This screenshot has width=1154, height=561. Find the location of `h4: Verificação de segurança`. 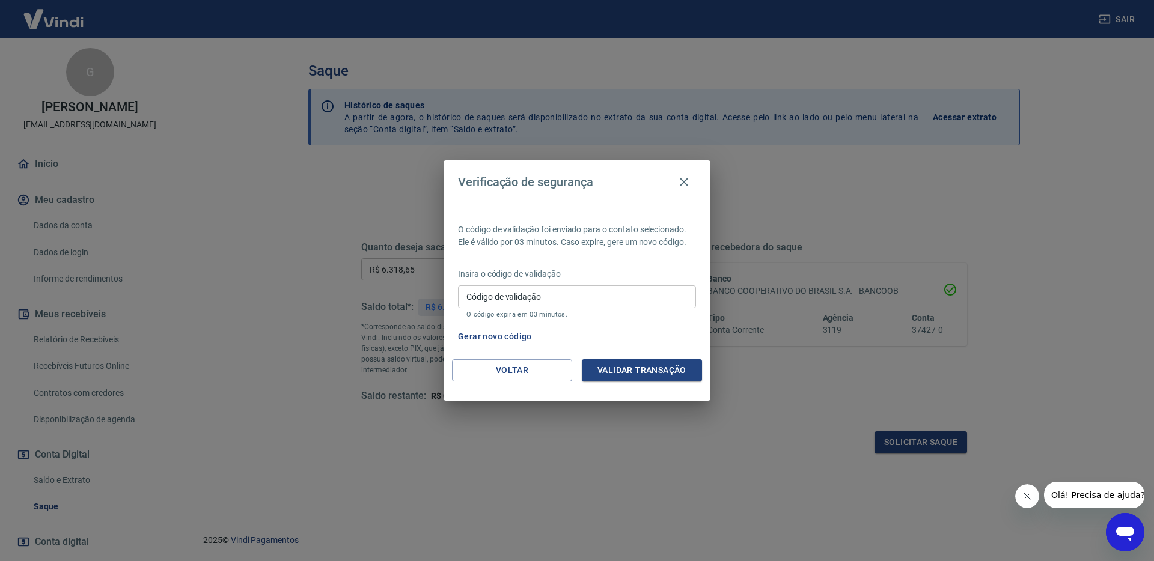

h4: Verificação de segurança is located at coordinates (525, 182).